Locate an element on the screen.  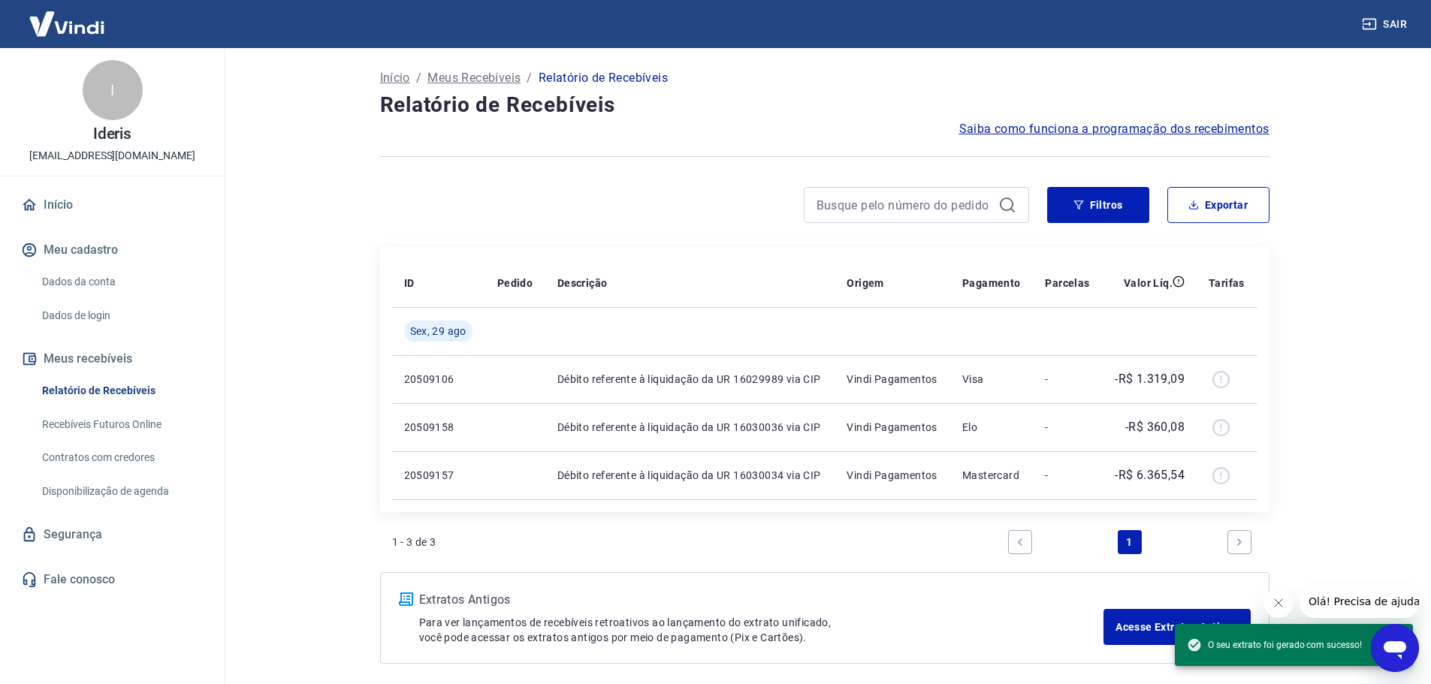
span: Saiba como funciona a programação dos recebimentos is located at coordinates (1114, 129).